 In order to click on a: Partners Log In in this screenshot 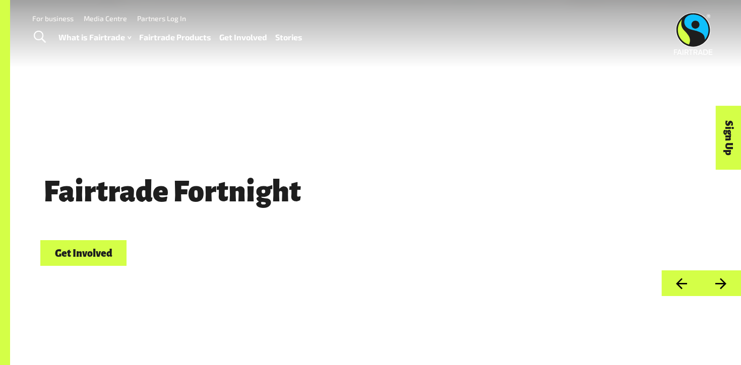, I will do `click(161, 18)`.